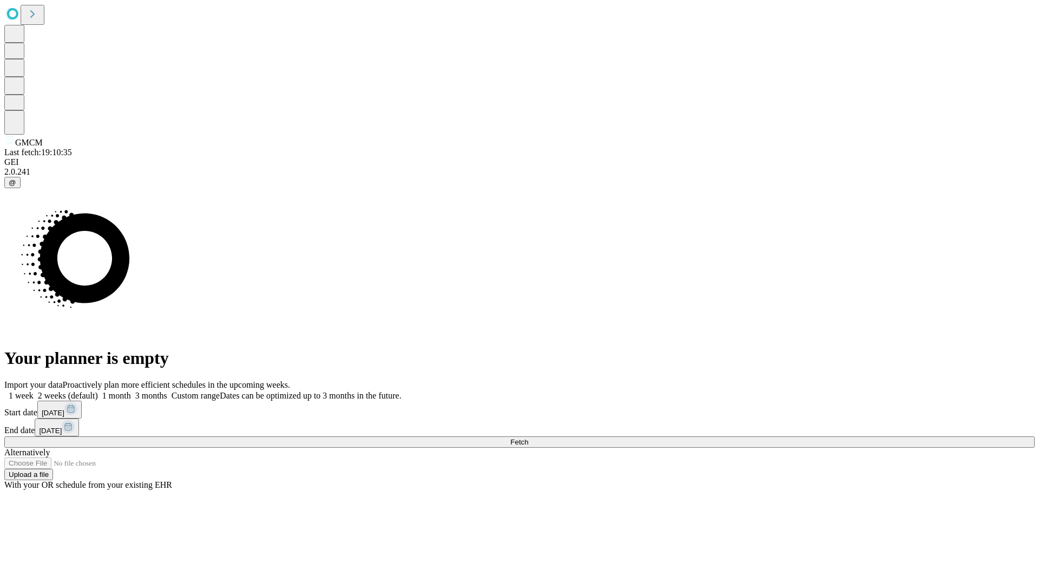 This screenshot has height=584, width=1039. I want to click on h1: Your planner is empty, so click(519, 358).